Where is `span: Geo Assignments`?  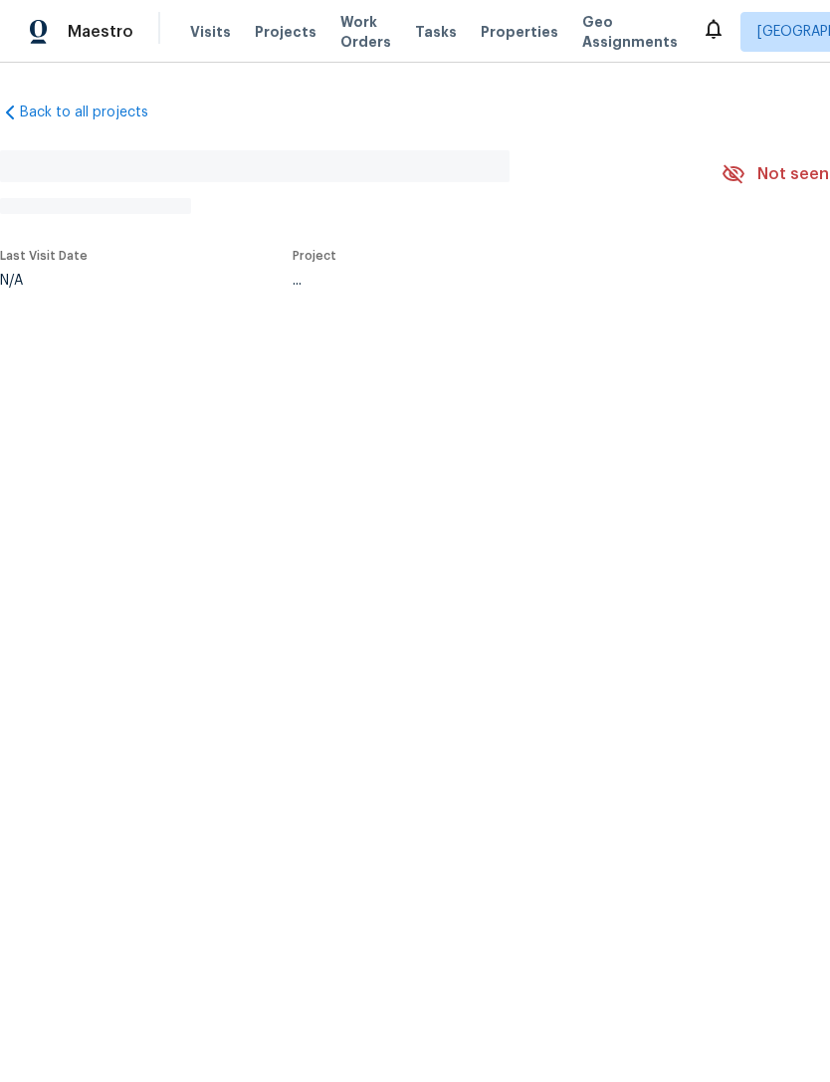
span: Geo Assignments is located at coordinates (630, 32).